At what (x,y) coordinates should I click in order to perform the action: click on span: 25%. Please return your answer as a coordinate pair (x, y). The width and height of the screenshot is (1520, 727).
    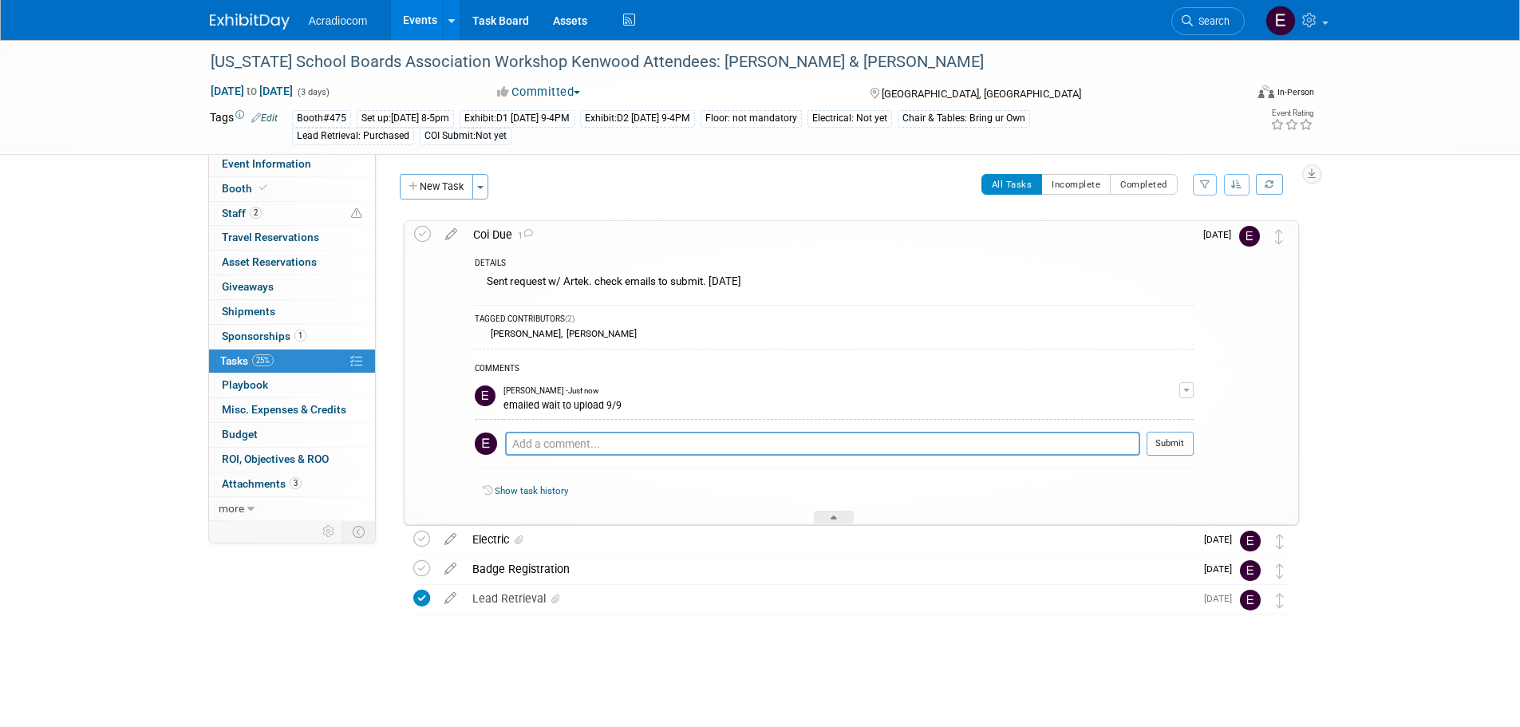
    Looking at the image, I should click on (263, 360).